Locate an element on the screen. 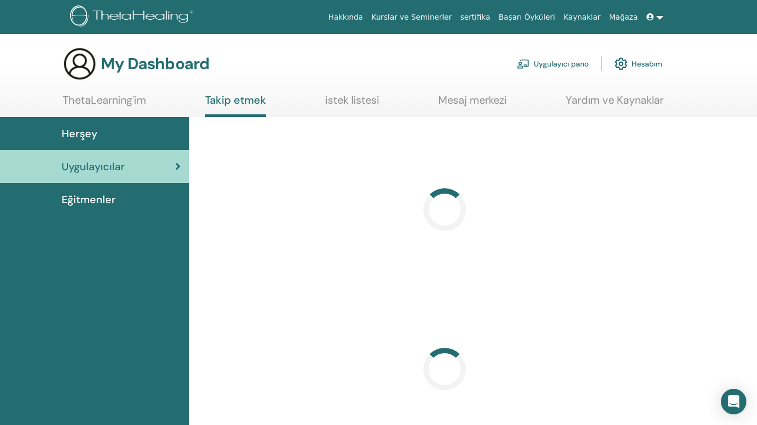 The height and width of the screenshot is (425, 757). a: Takip etmek is located at coordinates (235, 105).